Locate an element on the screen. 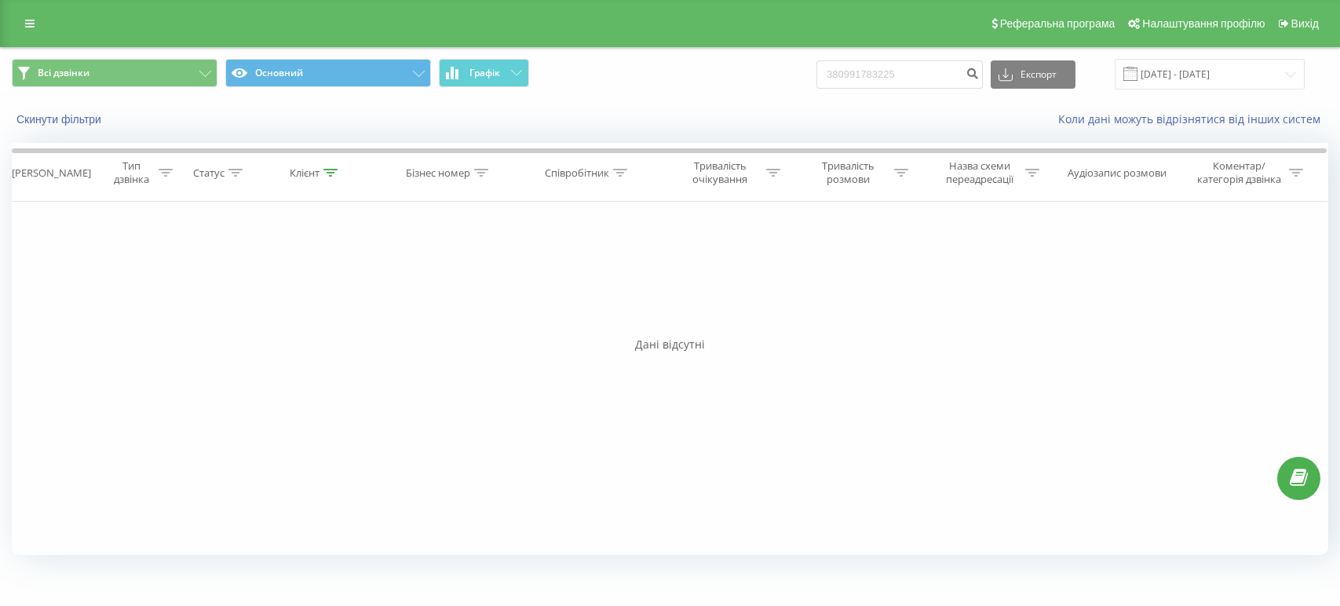  button: Скинути фільтри is located at coordinates (60, 119).